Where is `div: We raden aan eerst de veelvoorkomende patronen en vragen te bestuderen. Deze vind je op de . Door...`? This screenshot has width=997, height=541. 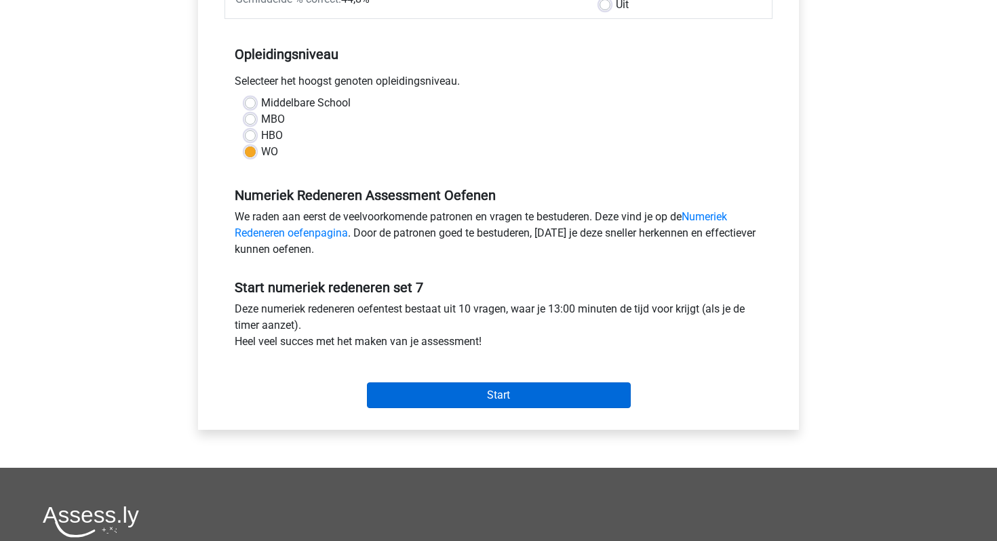 div: We raden aan eerst de veelvoorkomende patronen en vragen te bestuderen. Deze vind je op de . Door... is located at coordinates (498, 236).